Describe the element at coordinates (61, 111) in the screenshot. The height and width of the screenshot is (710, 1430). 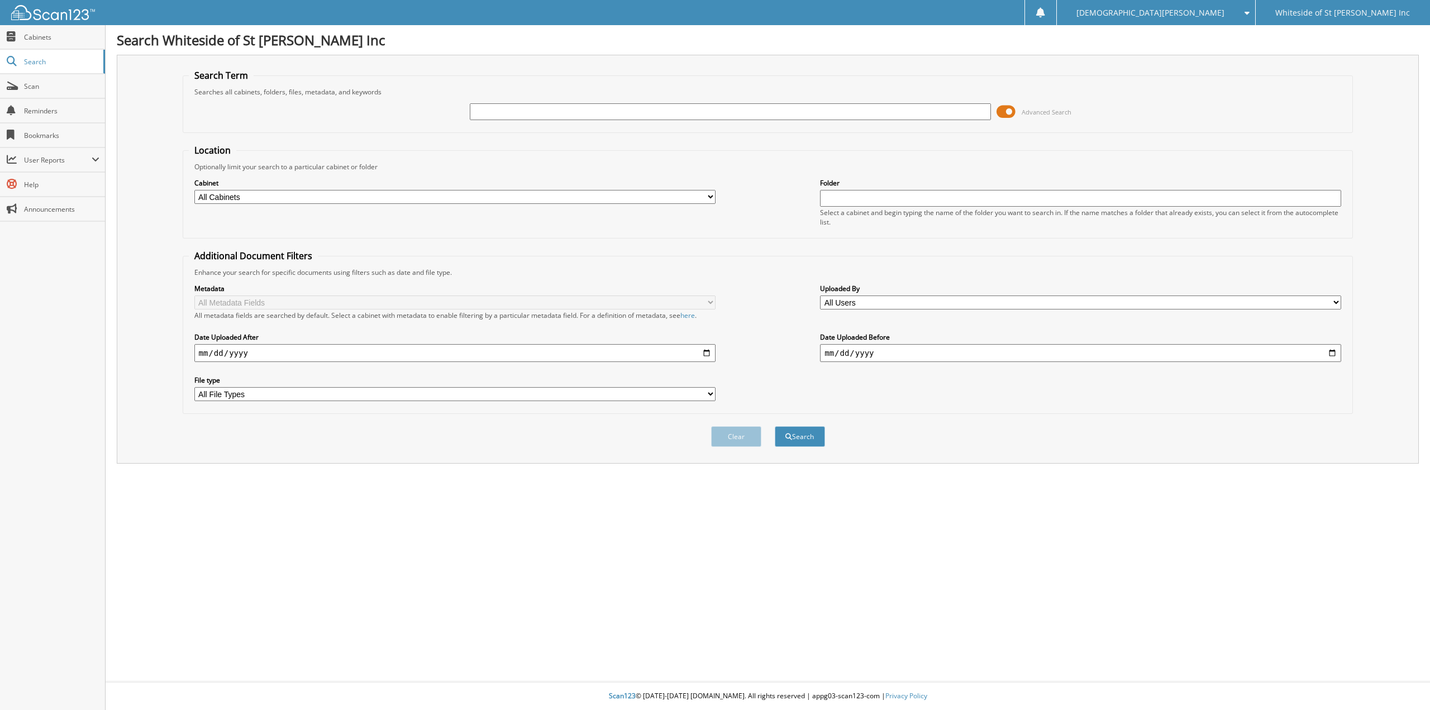
I see `span: Reminders` at that location.